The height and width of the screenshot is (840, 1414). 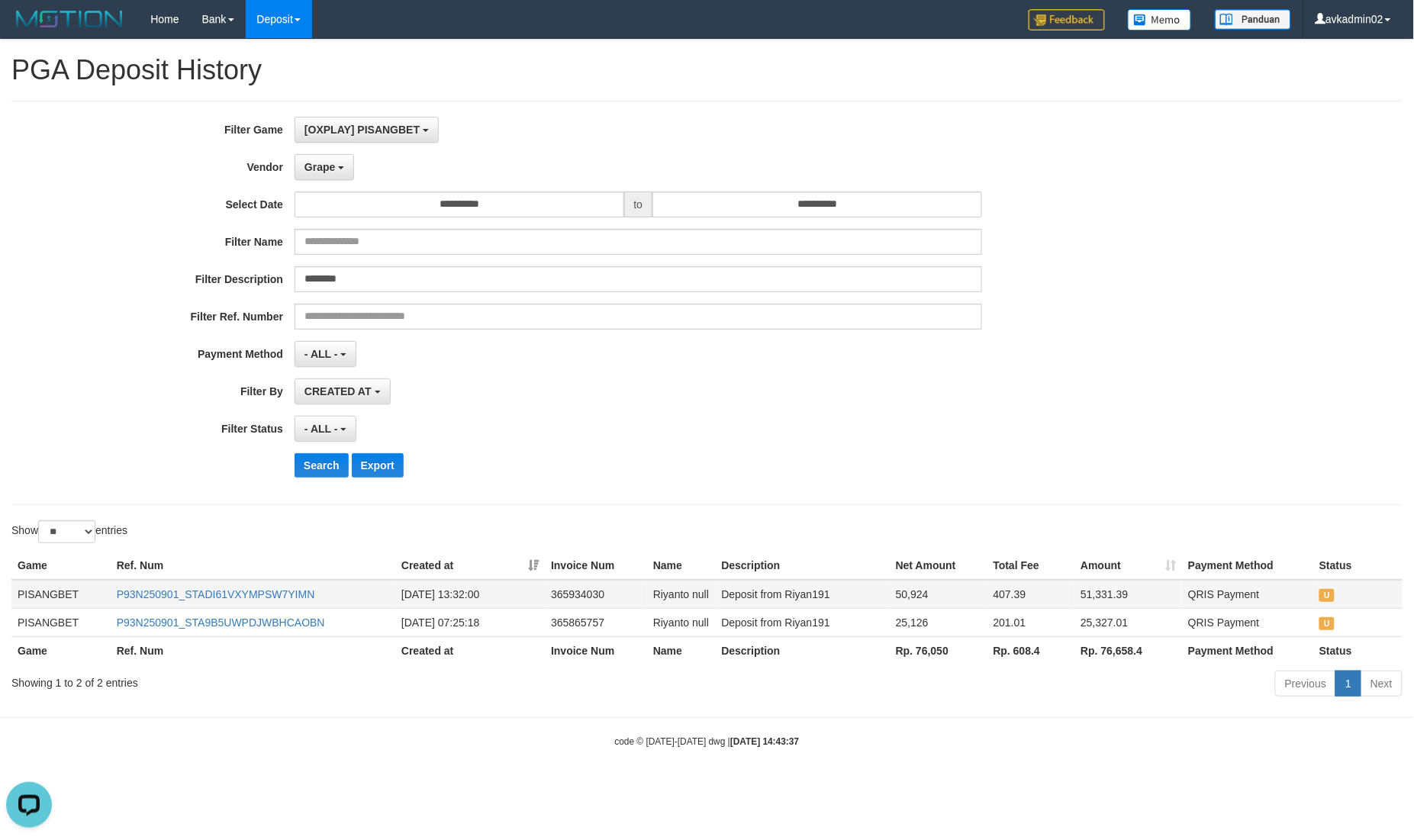 I want to click on span: CREATED AT, so click(x=338, y=391).